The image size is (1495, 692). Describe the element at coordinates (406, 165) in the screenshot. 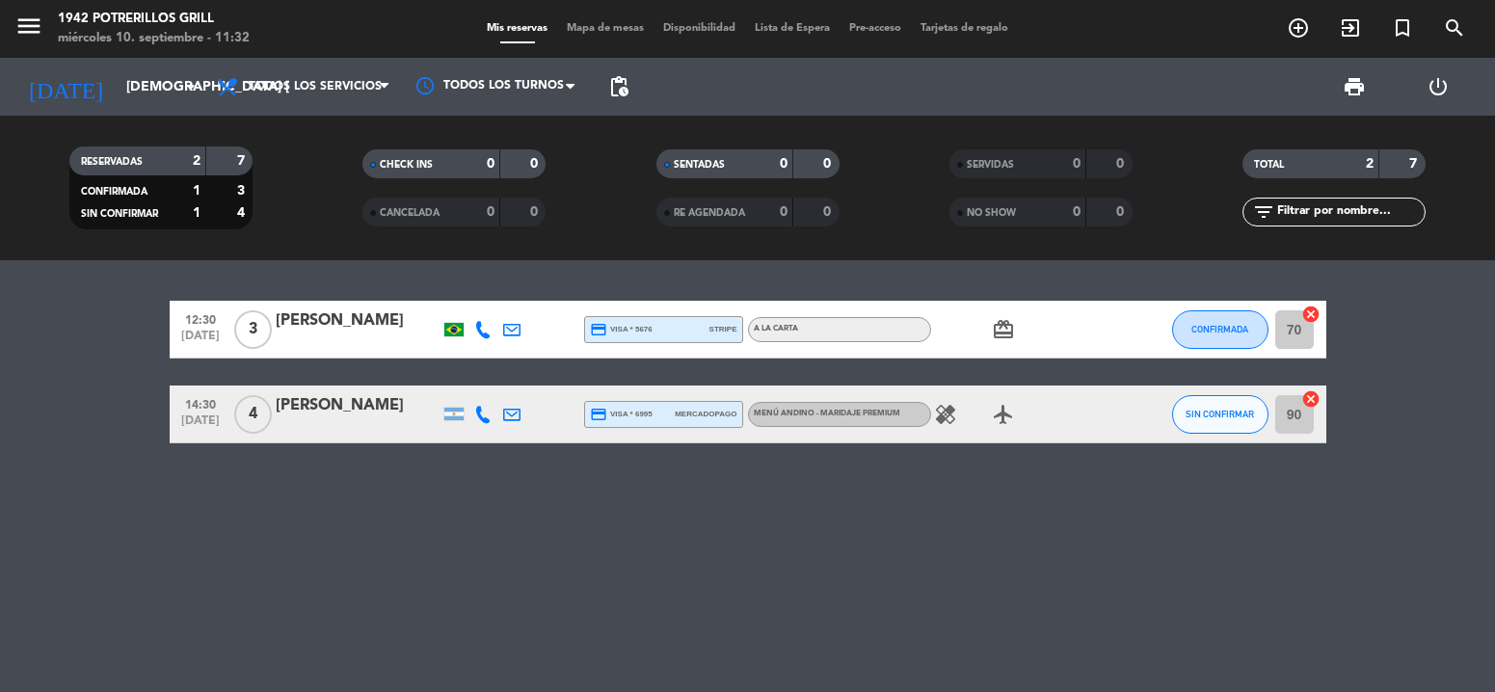

I see `span: CHECK INS` at that location.